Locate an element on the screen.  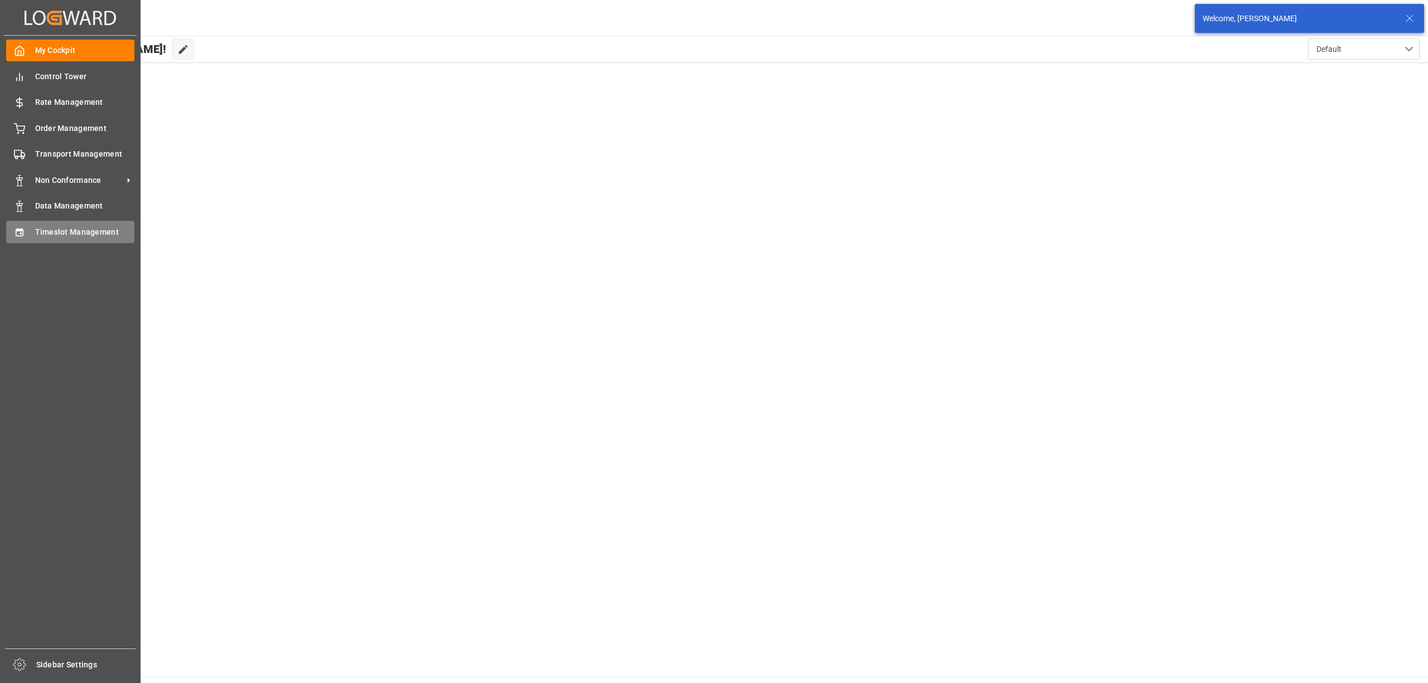
span: Non Conformance is located at coordinates (79, 180).